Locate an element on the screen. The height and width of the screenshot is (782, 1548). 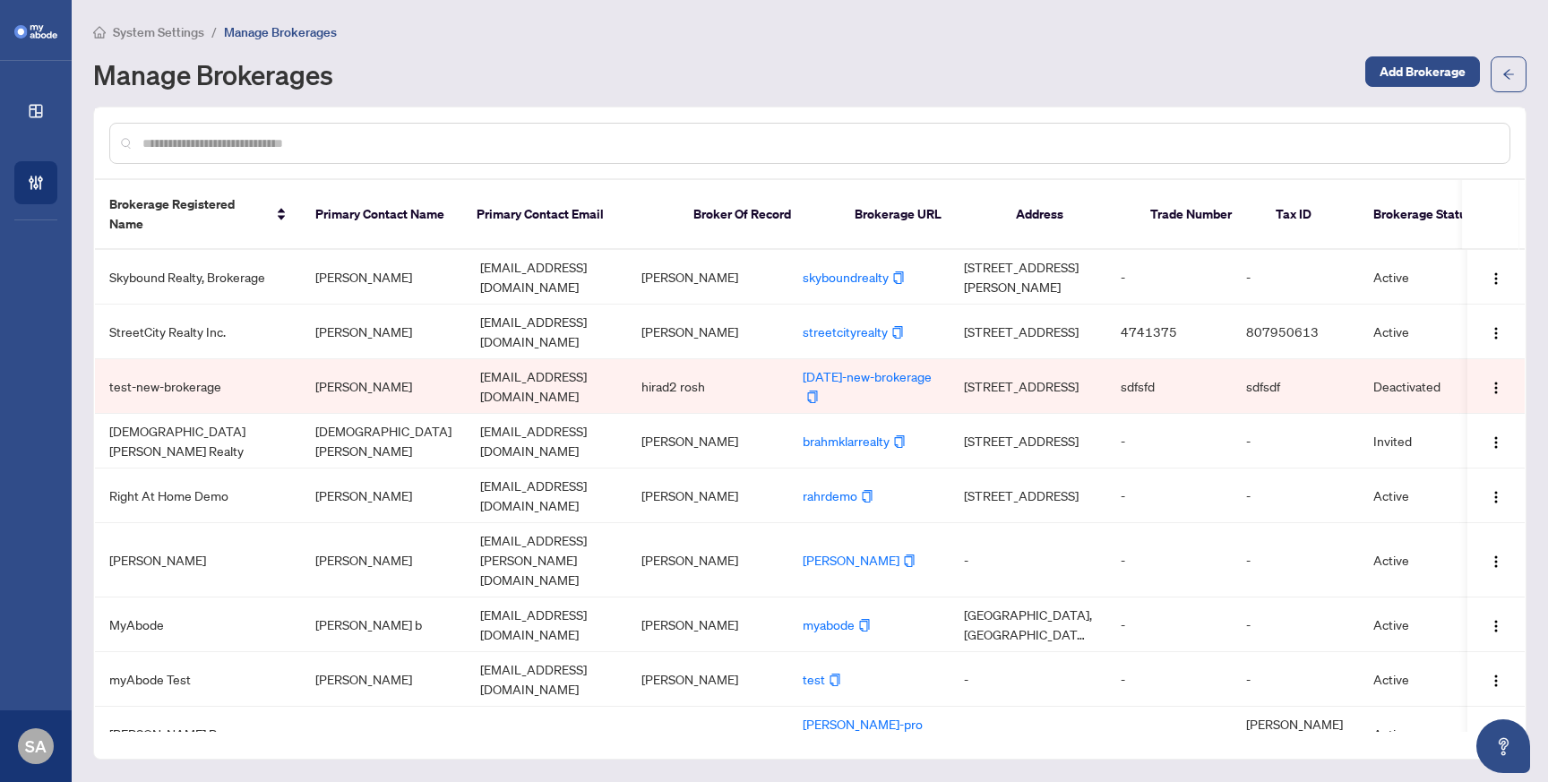
h1: Manage Brokerages is located at coordinates (213, 74).